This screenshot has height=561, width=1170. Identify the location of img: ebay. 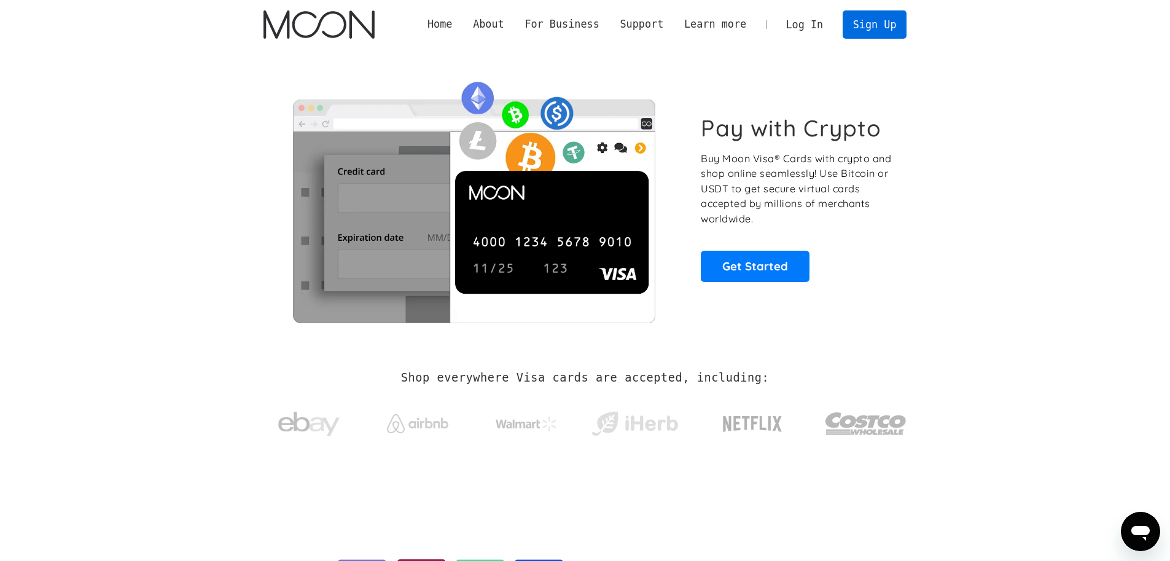
(309, 424).